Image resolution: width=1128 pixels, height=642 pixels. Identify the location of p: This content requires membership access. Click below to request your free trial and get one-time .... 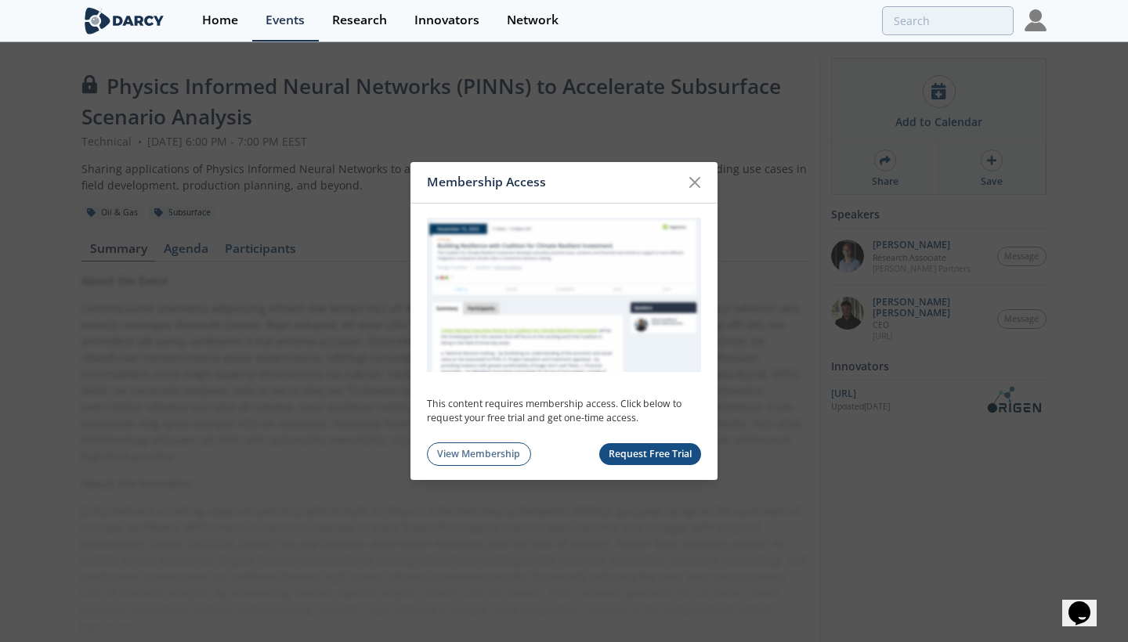
(564, 411).